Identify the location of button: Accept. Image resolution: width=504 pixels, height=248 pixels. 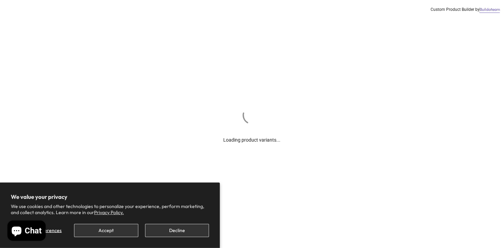
(106, 230).